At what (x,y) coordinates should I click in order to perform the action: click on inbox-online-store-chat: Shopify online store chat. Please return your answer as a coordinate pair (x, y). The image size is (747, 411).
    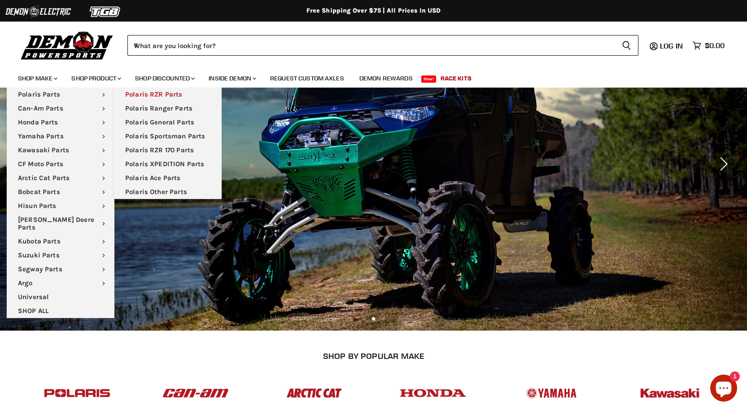
    Looking at the image, I should click on (724, 389).